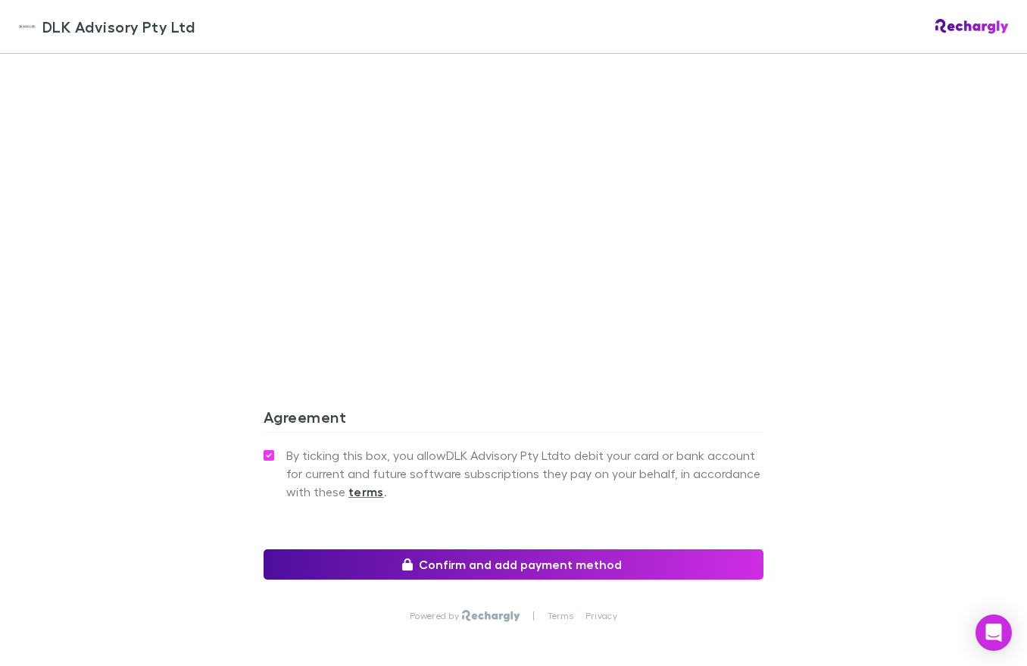 This screenshot has width=1027, height=666. I want to click on button: Confirm and add payment method, so click(514, 564).